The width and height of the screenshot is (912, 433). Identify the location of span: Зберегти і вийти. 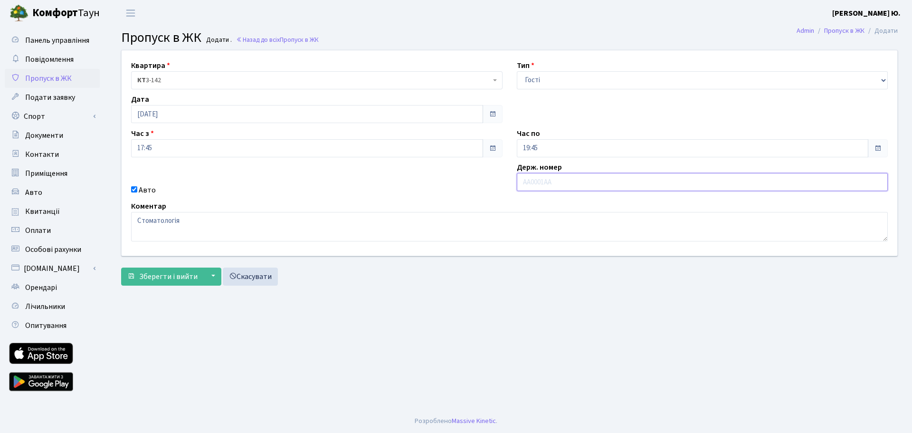
(168, 276).